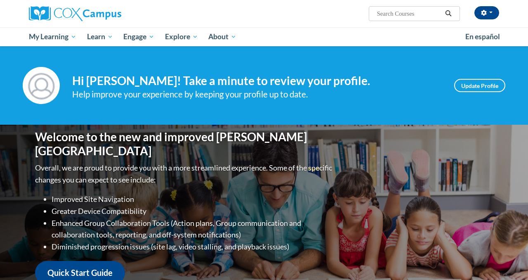  What do you see at coordinates (193, 199) in the screenshot?
I see `li: Improved Site Navigation` at bounding box center [193, 199].